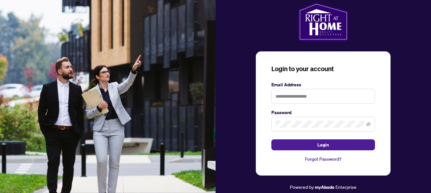  What do you see at coordinates (323, 22) in the screenshot?
I see `img: ma-logo` at bounding box center [323, 22].